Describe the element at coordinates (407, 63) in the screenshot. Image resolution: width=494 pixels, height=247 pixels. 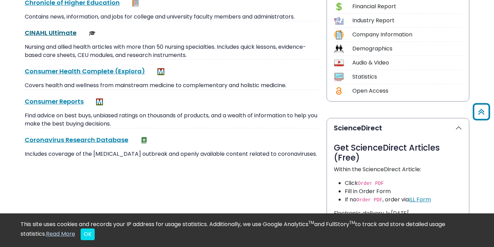
I see `div: Audio & Video` at that location.